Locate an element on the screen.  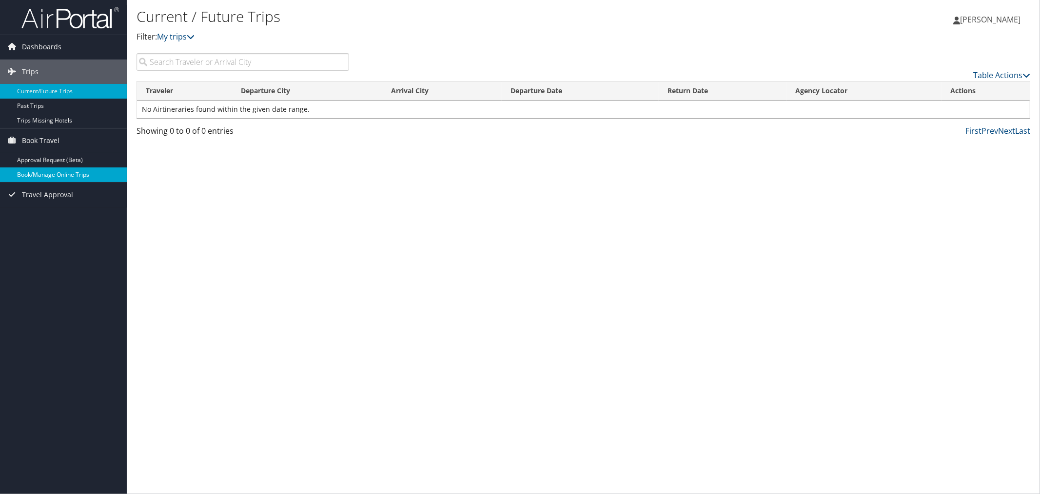
span: Dashboards is located at coordinates (41, 47).